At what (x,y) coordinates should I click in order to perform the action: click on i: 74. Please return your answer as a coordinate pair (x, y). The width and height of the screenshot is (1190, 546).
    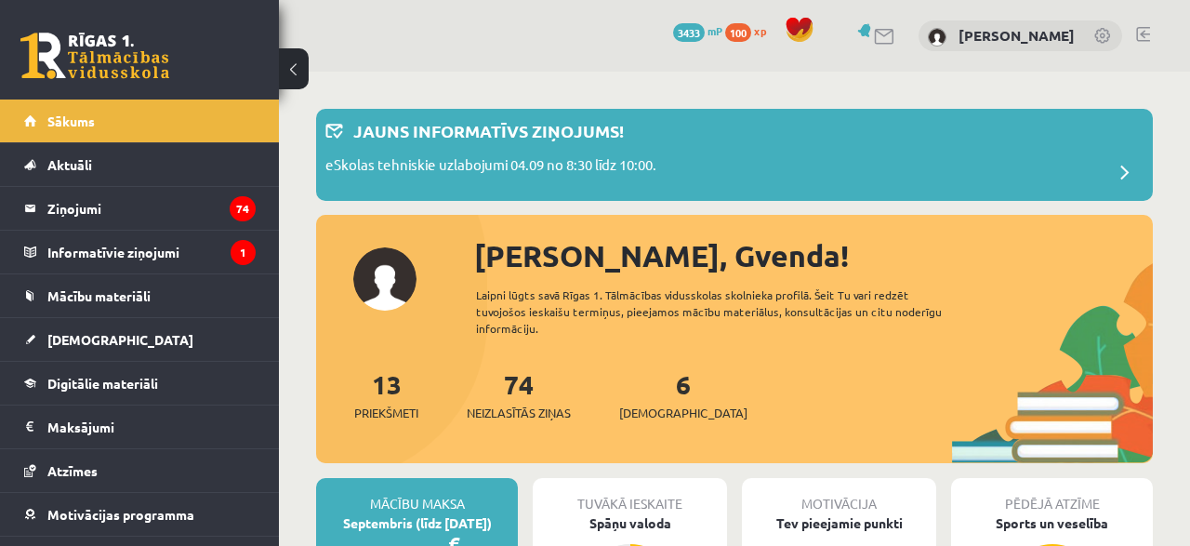
    Looking at the image, I should click on (243, 208).